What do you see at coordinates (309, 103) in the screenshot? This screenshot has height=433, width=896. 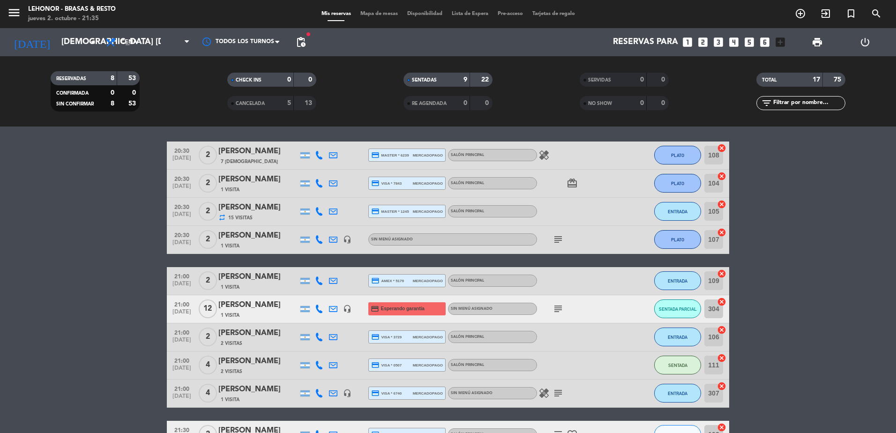 I see `strong: 13` at bounding box center [309, 103].